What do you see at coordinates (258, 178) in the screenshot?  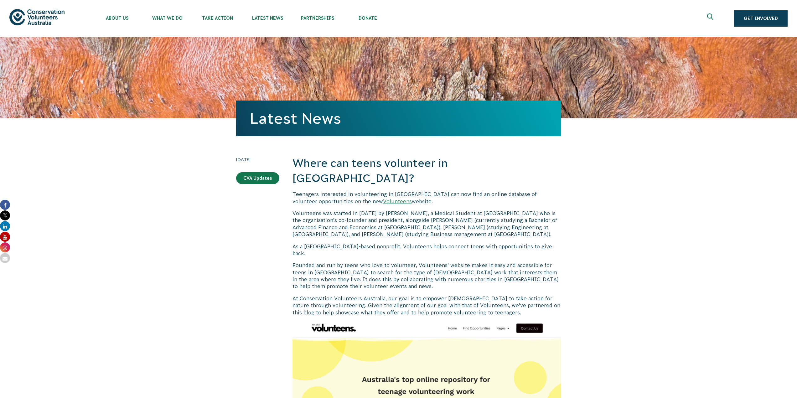 I see `a: CVA Updates` at bounding box center [258, 178].